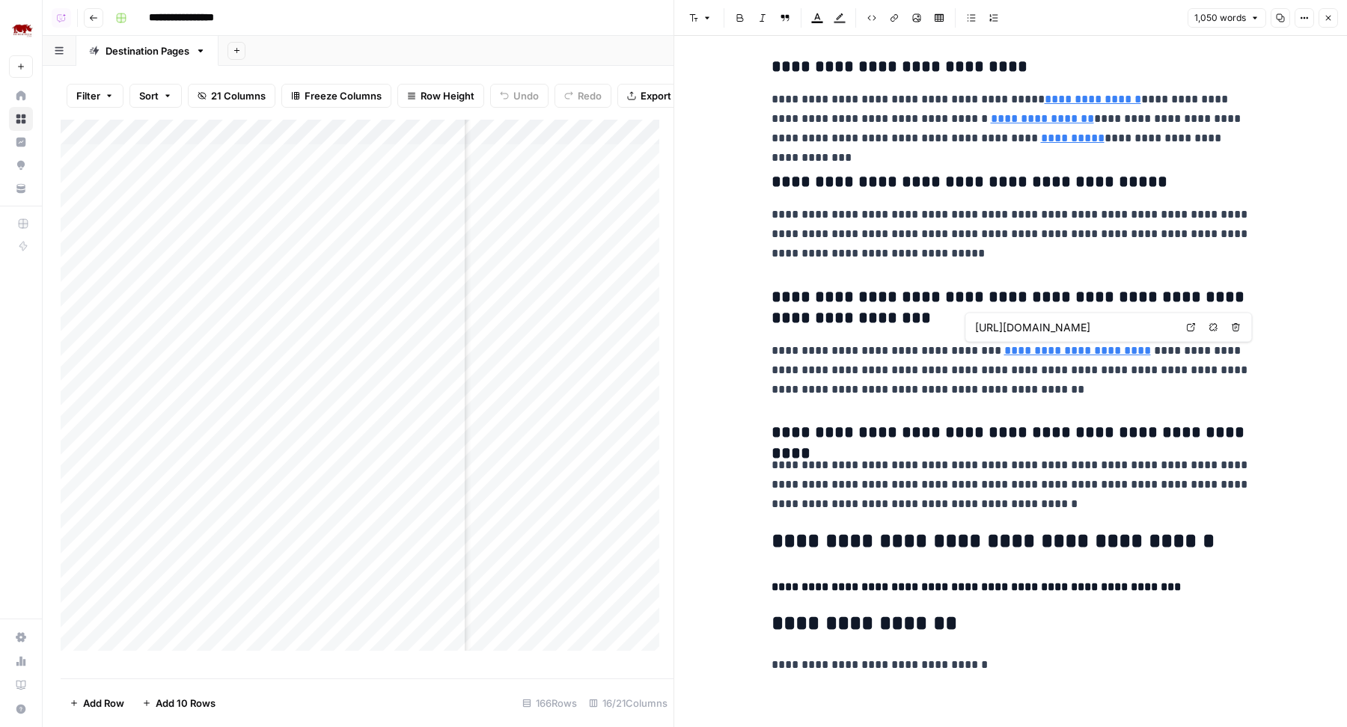 The image size is (1347, 727). I want to click on button: 21 Columns, so click(231, 96).